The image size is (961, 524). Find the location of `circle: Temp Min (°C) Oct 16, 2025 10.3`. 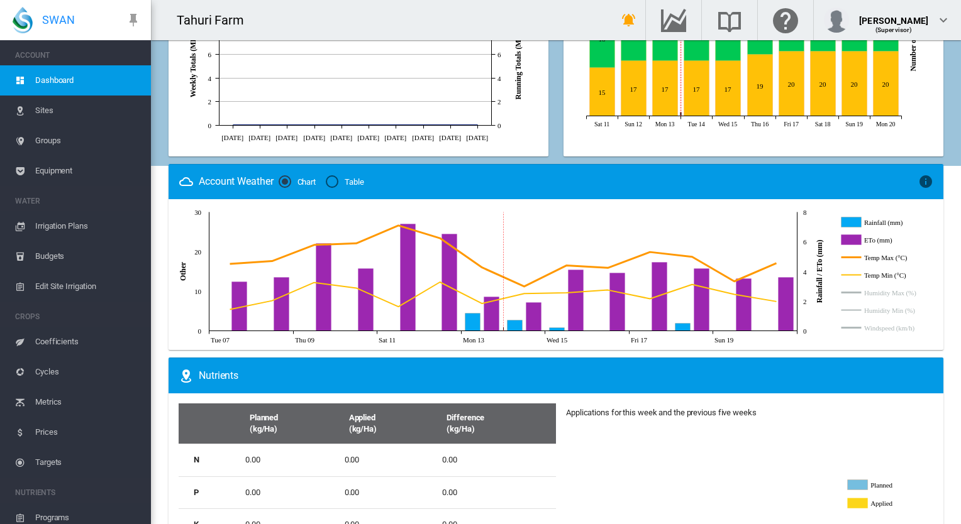

circle: Temp Min (°C) Oct 16, 2025 10.3 is located at coordinates (607, 290).